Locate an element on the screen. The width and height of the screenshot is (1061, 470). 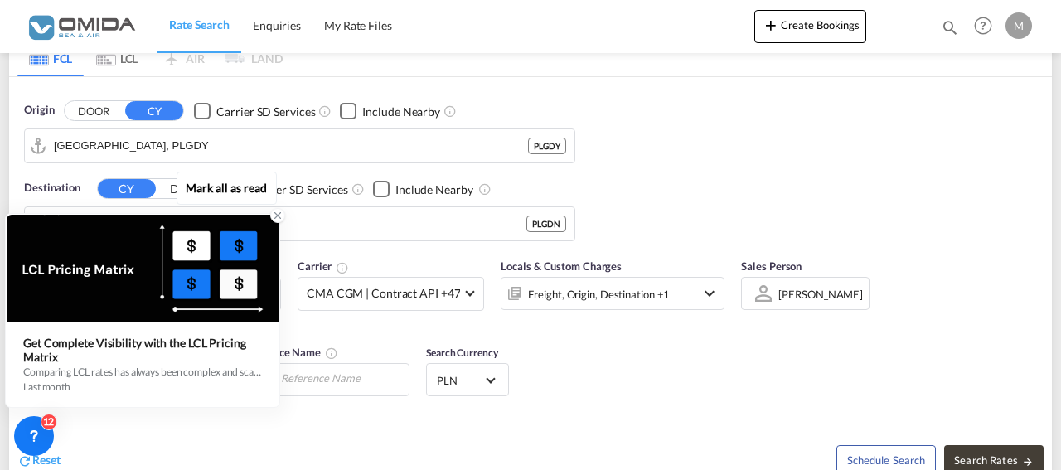
md-input-container: Gdynia, PLGDY is located at coordinates (299, 146).